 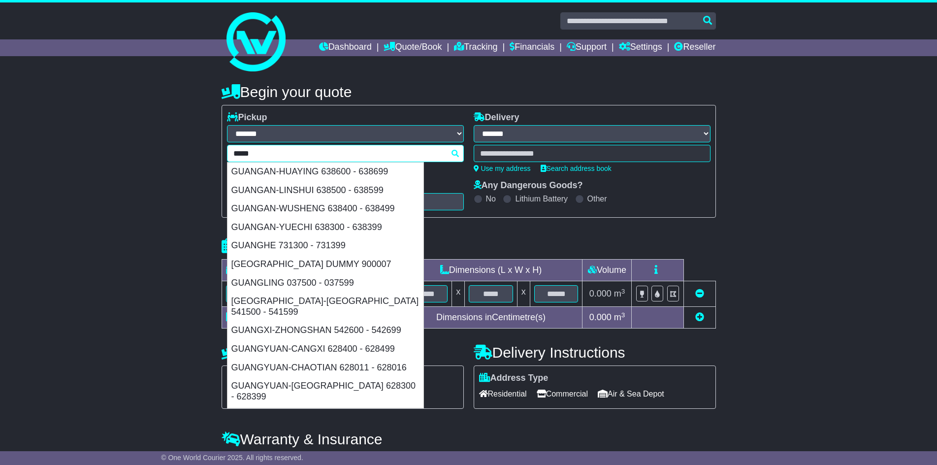 What do you see at coordinates (476, 48) in the screenshot?
I see `a: Tracking` at bounding box center [476, 48].